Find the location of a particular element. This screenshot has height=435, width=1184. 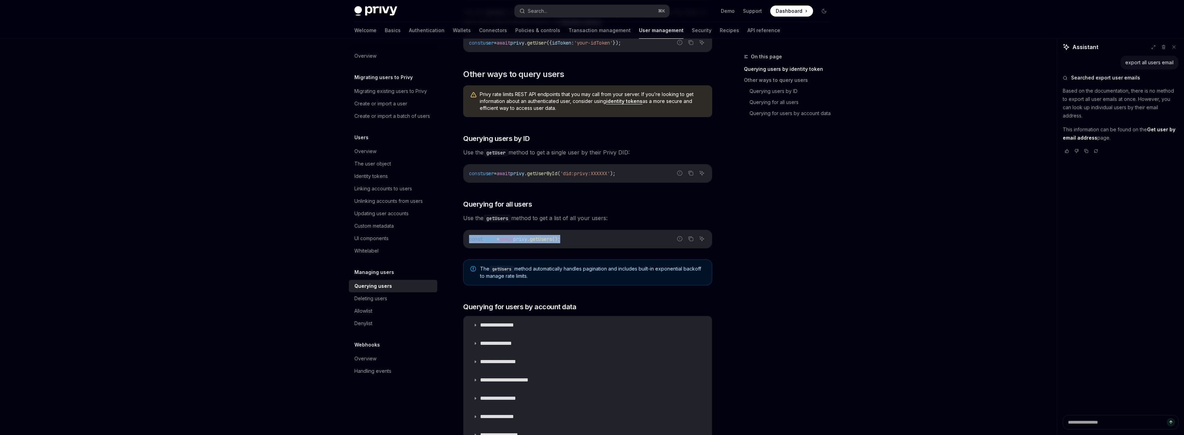

span: Querying for users by account data is located at coordinates (519, 307).